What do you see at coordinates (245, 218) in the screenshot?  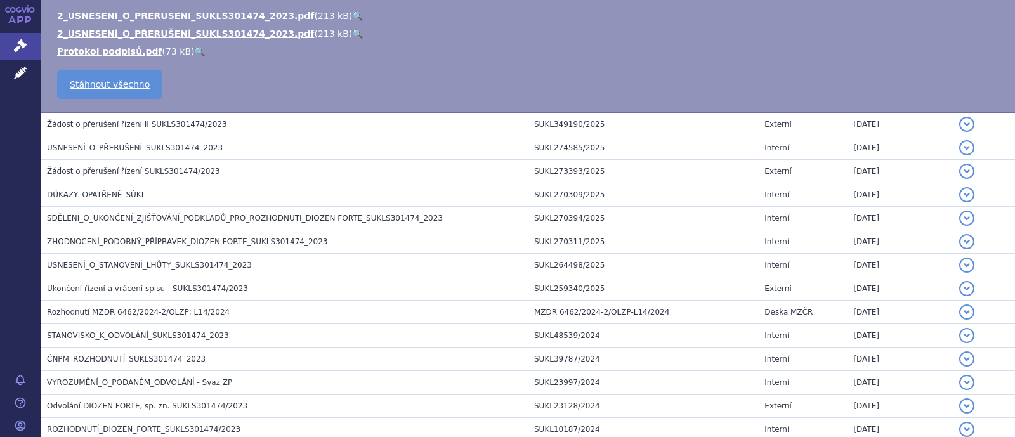 I see `span: SDĚLENÍ_O_UKONČENÍ_ZJIŠŤOVÁNÍ_PODKLADŮ_PRO_ROZHODNUTÍ_DIOZEN FORTE_SUKLS301474_2023` at bounding box center [245, 218].